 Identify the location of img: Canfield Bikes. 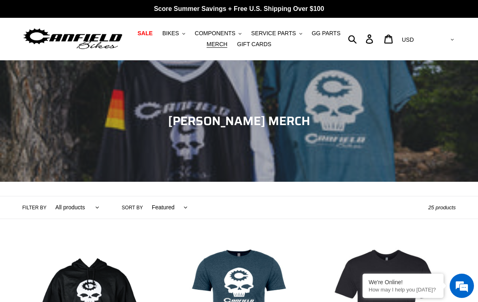
(73, 39).